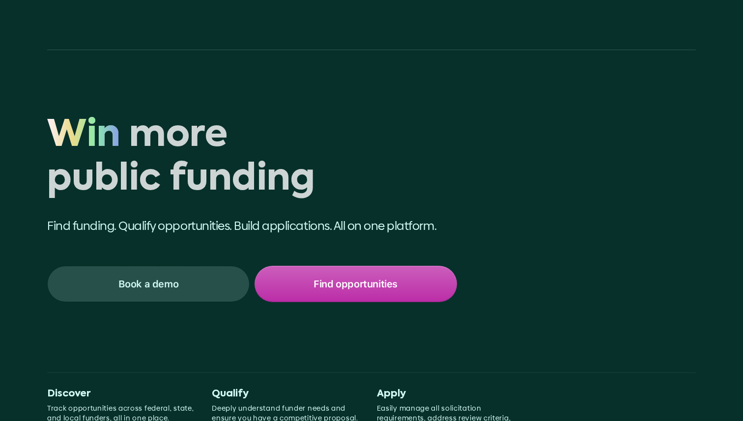  I want to click on p: Book a demo, so click(148, 284).